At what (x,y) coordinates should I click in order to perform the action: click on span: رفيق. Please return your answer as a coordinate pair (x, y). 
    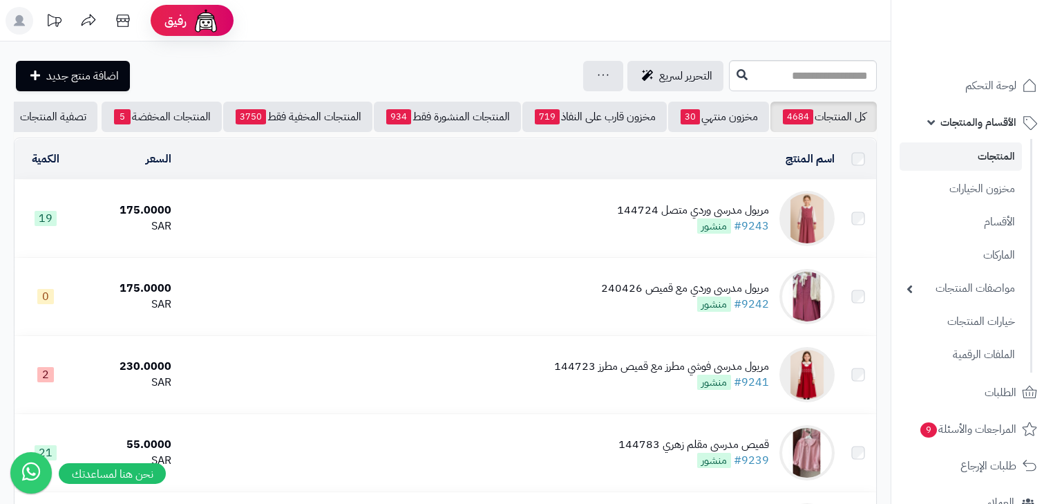
    Looking at the image, I should click on (175, 21).